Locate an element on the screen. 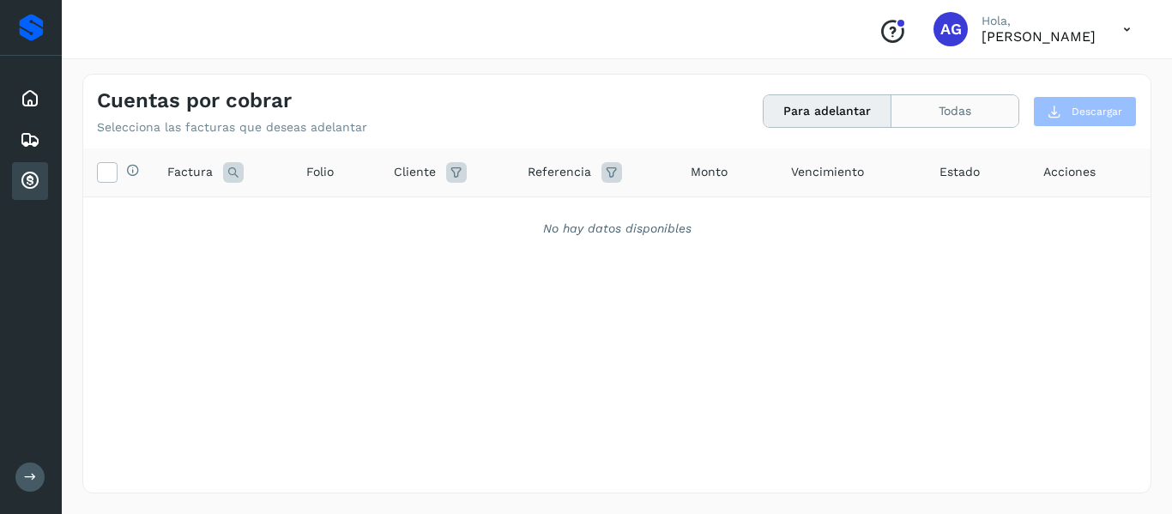 The width and height of the screenshot is (1172, 514). p: Selecciona las facturas que deseas adelantar is located at coordinates (232, 127).